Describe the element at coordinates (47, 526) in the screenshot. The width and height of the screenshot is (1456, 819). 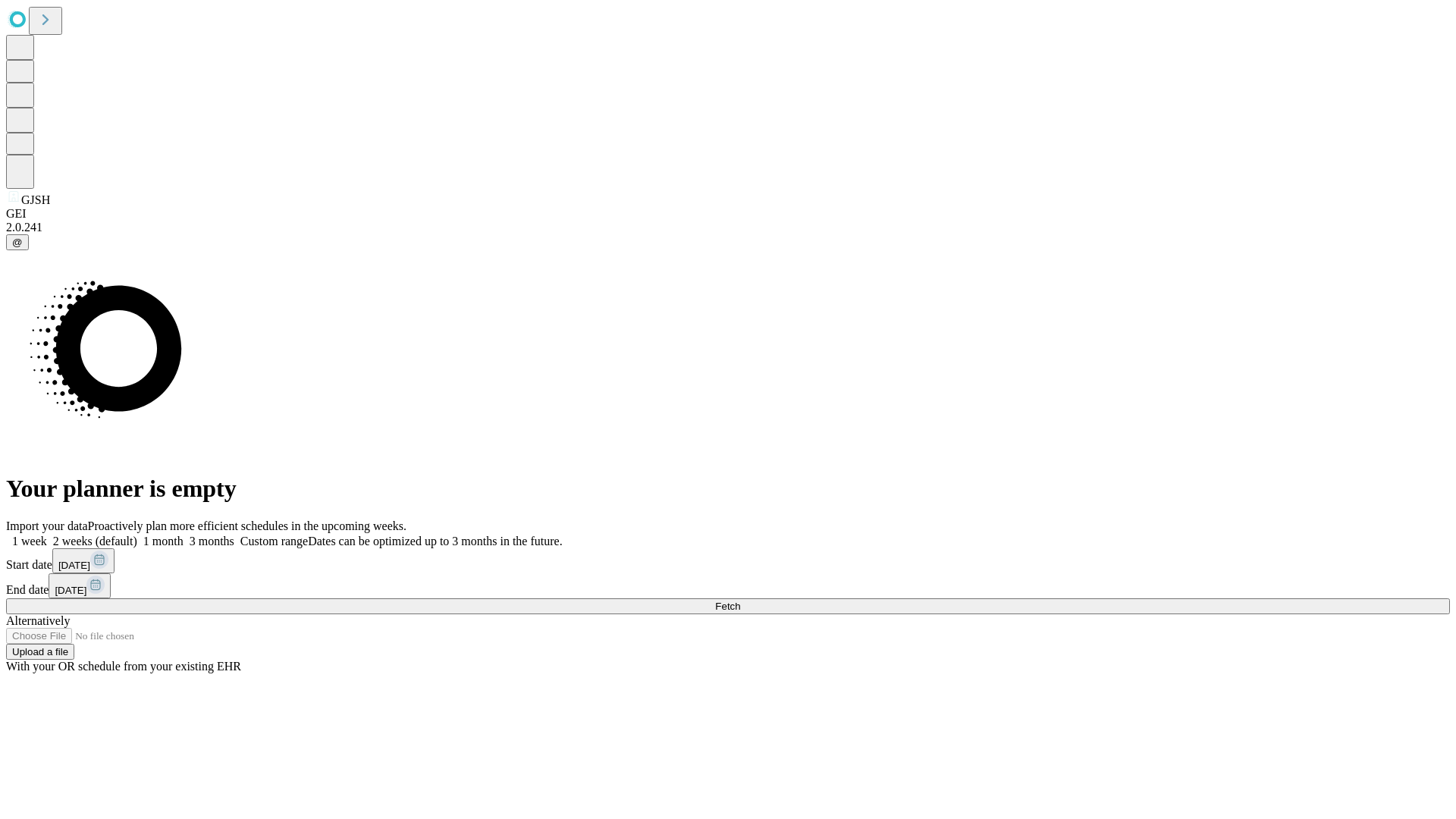
I see `span: Import your data` at that location.